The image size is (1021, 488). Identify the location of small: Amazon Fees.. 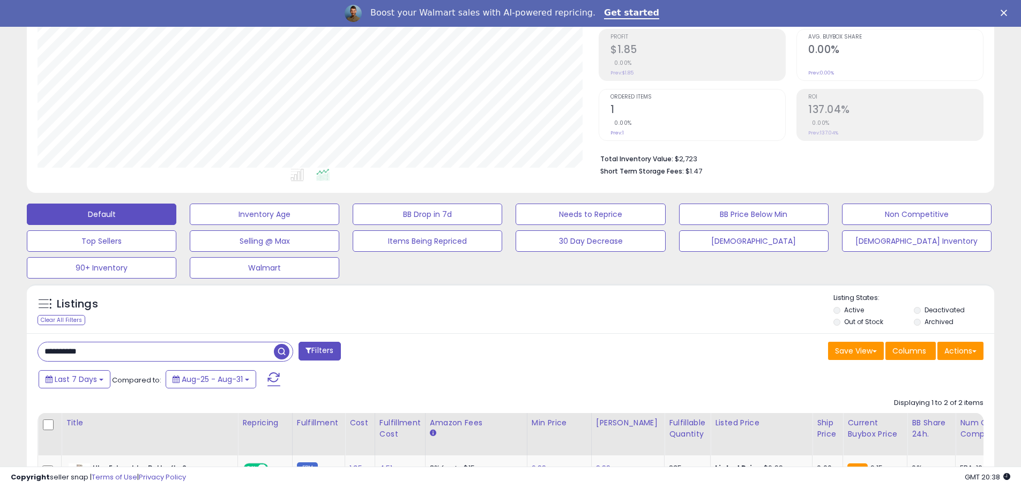
(433, 434).